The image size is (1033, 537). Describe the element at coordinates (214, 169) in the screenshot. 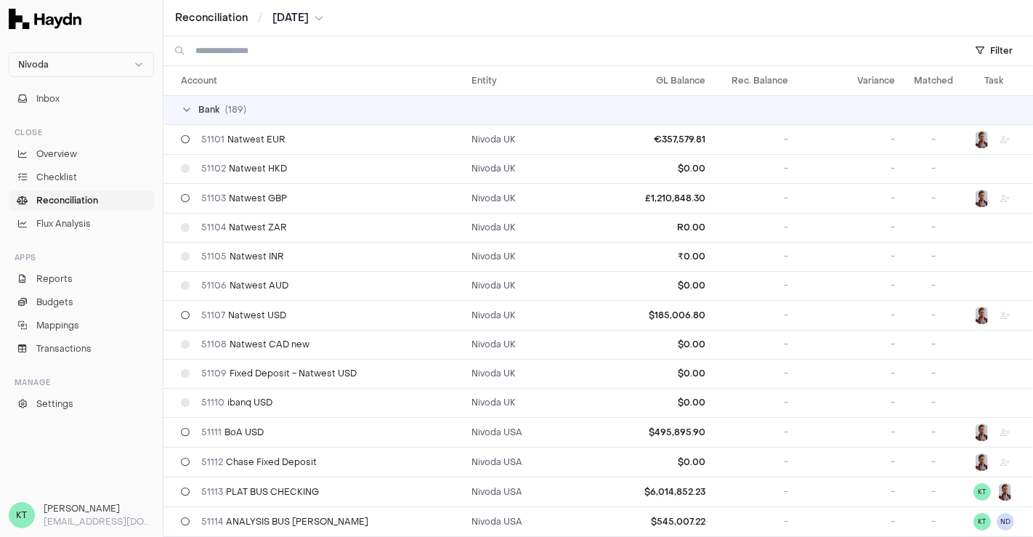

I see `span: 51102` at that location.